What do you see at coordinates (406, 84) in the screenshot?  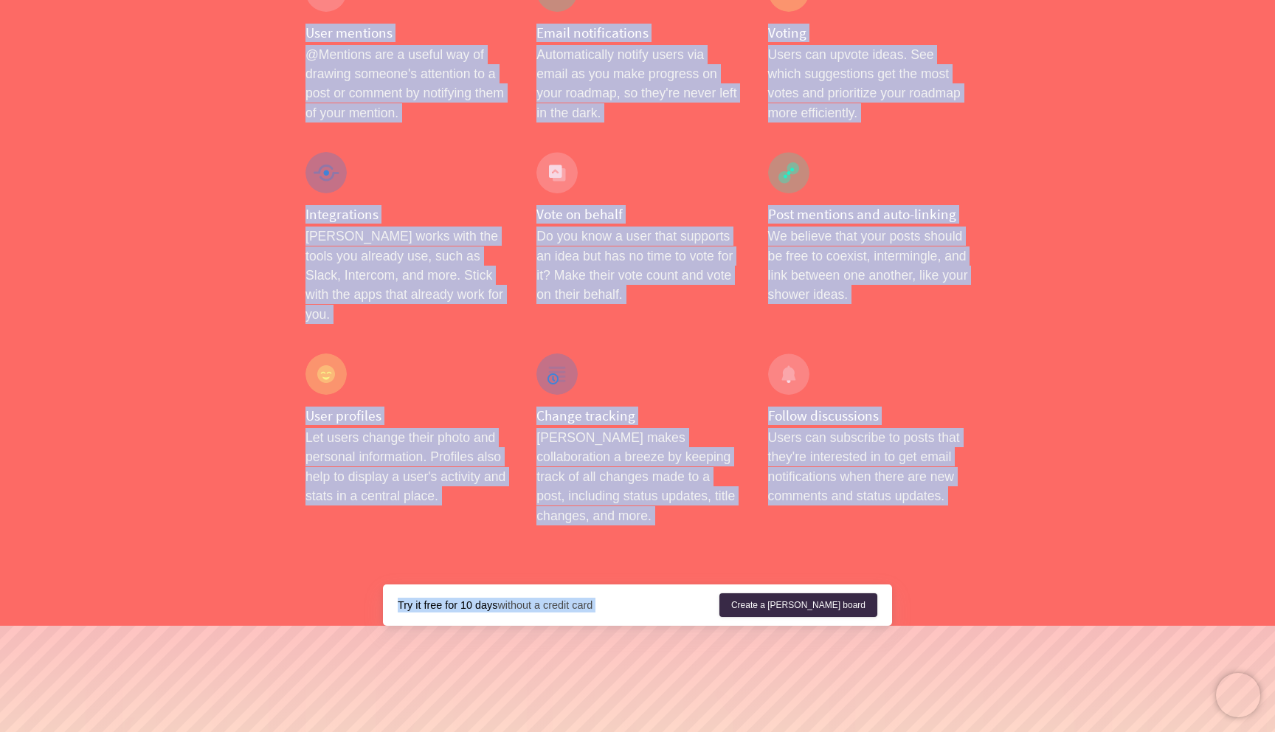 I see `p: @Mentions are a useful way of drawing someone's attention to a post or comment by notifying them ...` at bounding box center [406, 84].